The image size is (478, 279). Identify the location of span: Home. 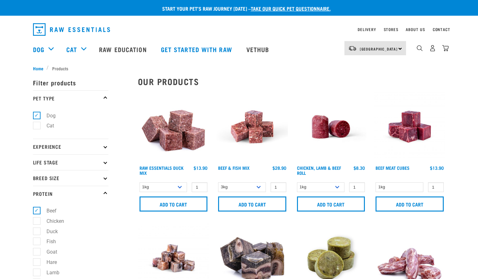
(38, 68).